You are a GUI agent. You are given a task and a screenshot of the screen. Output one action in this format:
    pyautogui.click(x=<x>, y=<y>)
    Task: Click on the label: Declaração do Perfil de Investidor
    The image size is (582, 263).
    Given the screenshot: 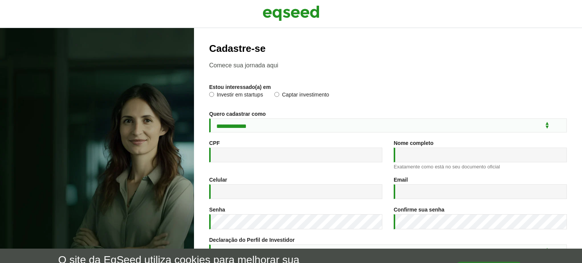 What is the action you would take?
    pyautogui.click(x=252, y=240)
    